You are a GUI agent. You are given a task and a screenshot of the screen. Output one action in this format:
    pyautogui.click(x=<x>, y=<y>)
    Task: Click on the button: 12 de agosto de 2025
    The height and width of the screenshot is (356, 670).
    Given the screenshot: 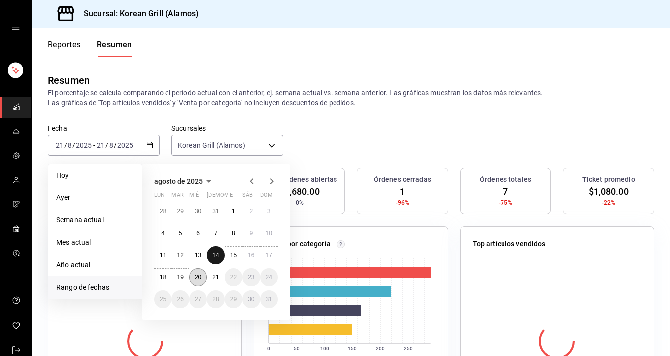 What is the action you would take?
    pyautogui.click(x=180, y=255)
    